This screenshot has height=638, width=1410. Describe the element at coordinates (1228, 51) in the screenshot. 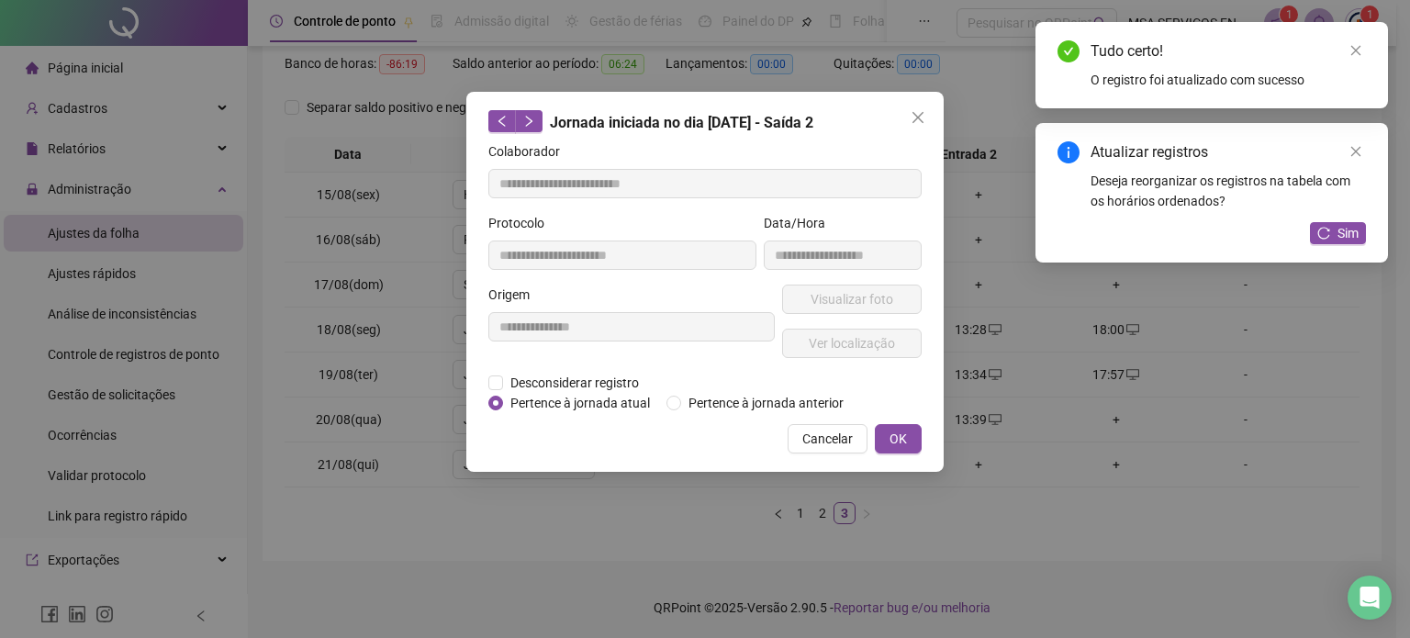

I see `div: Tudo certo!` at that location.